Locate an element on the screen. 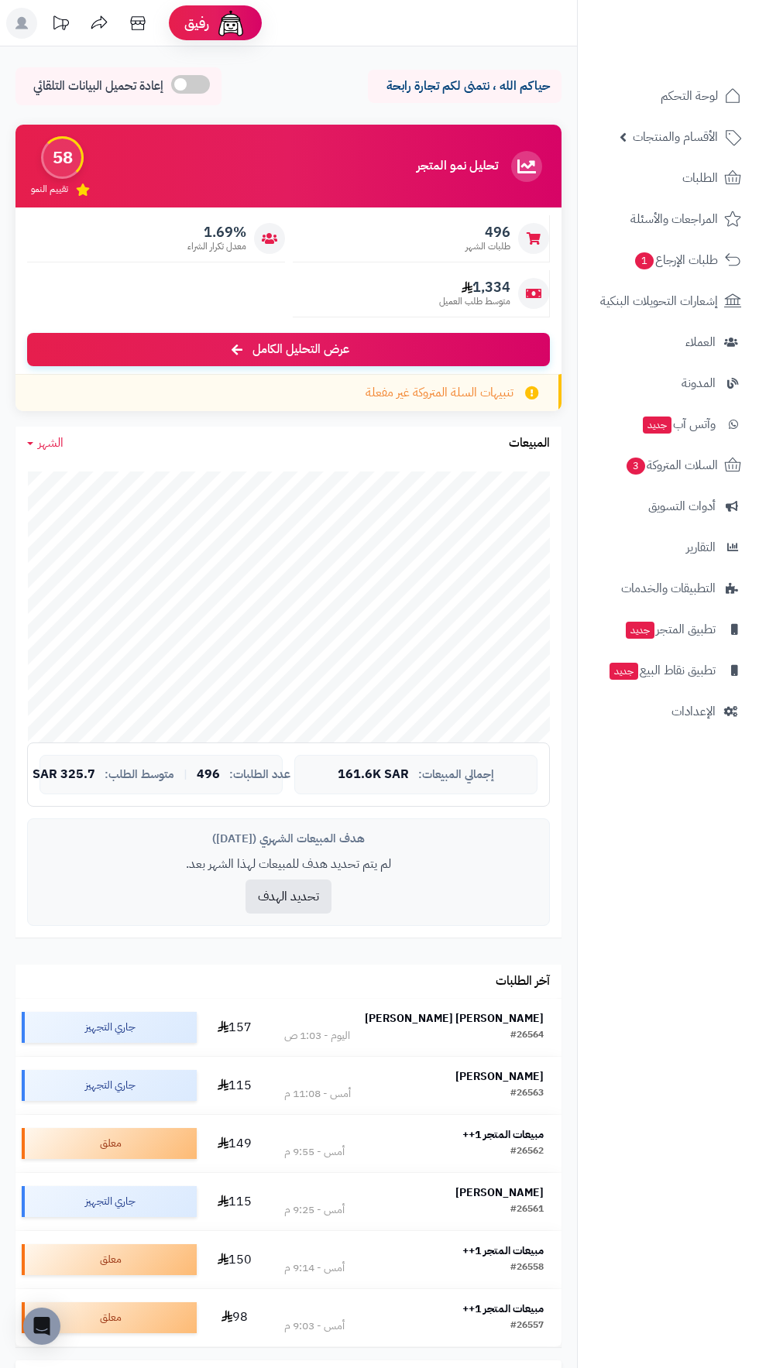  span: تطبيق المتجر is located at coordinates (670, 629).